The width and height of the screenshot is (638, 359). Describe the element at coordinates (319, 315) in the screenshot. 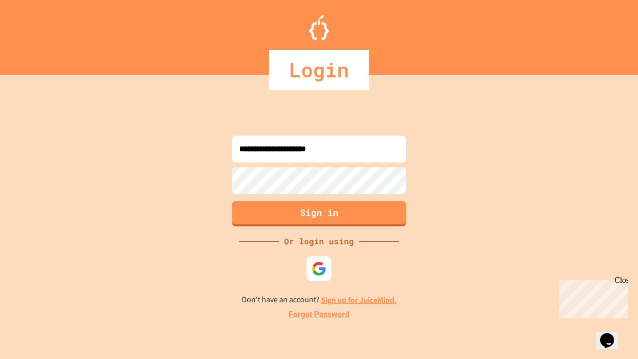

I see `a: Forgot Password` at that location.